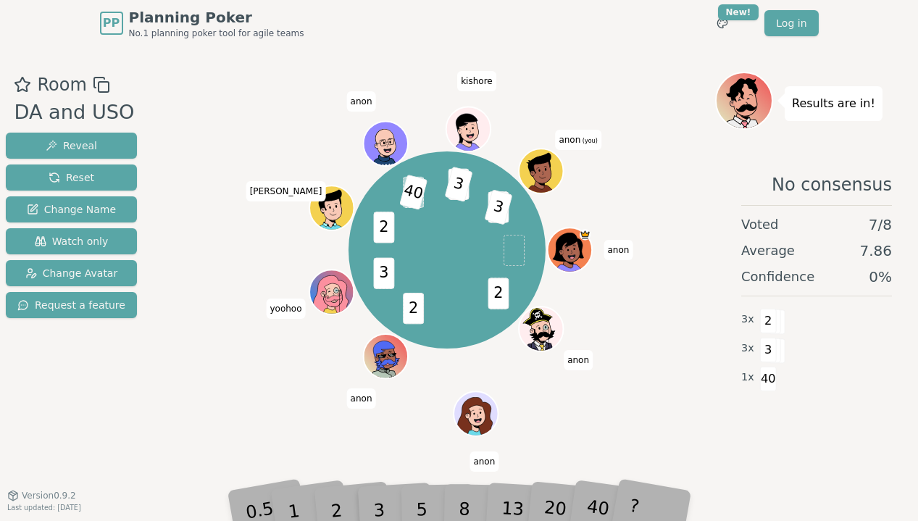 This screenshot has height=521, width=918. What do you see at coordinates (880, 225) in the screenshot?
I see `span: 7 / 8` at bounding box center [880, 225].